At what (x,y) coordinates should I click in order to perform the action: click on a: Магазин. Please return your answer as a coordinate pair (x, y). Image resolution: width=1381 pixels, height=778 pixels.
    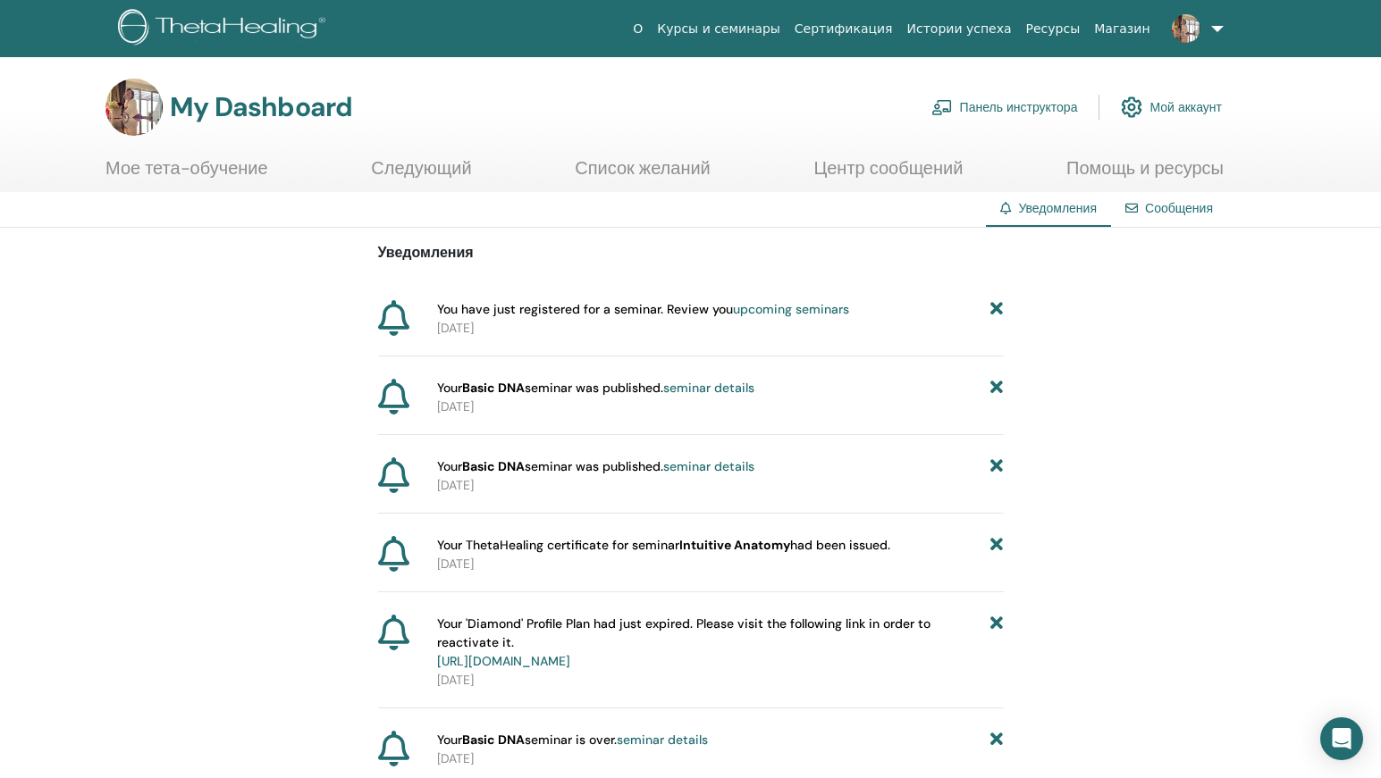
    Looking at the image, I should click on (1121, 29).